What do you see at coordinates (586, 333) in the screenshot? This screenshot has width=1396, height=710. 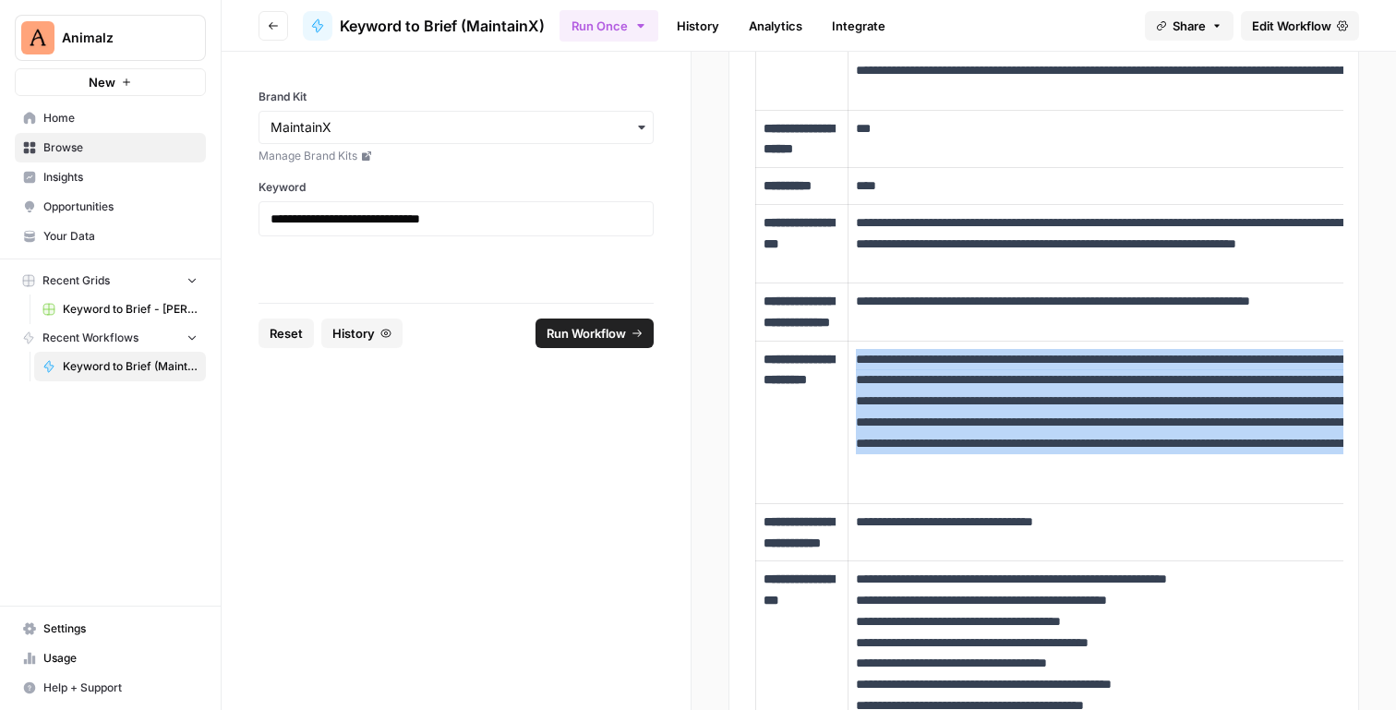 I see `span: Run Workflow` at bounding box center [586, 333].